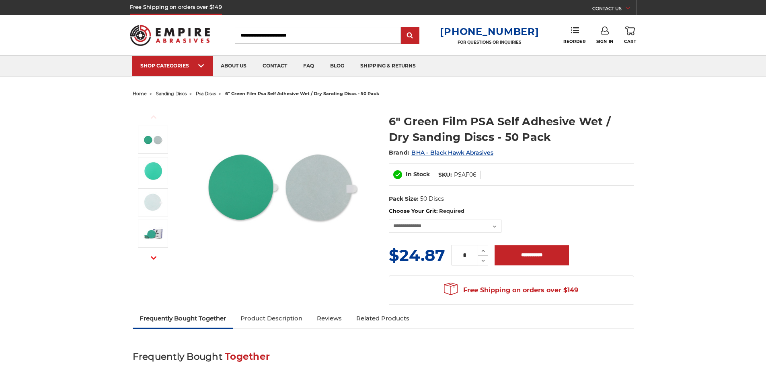 The image size is (766, 369). Describe the element at coordinates (139, 94) in the screenshot. I see `a: home` at that location.